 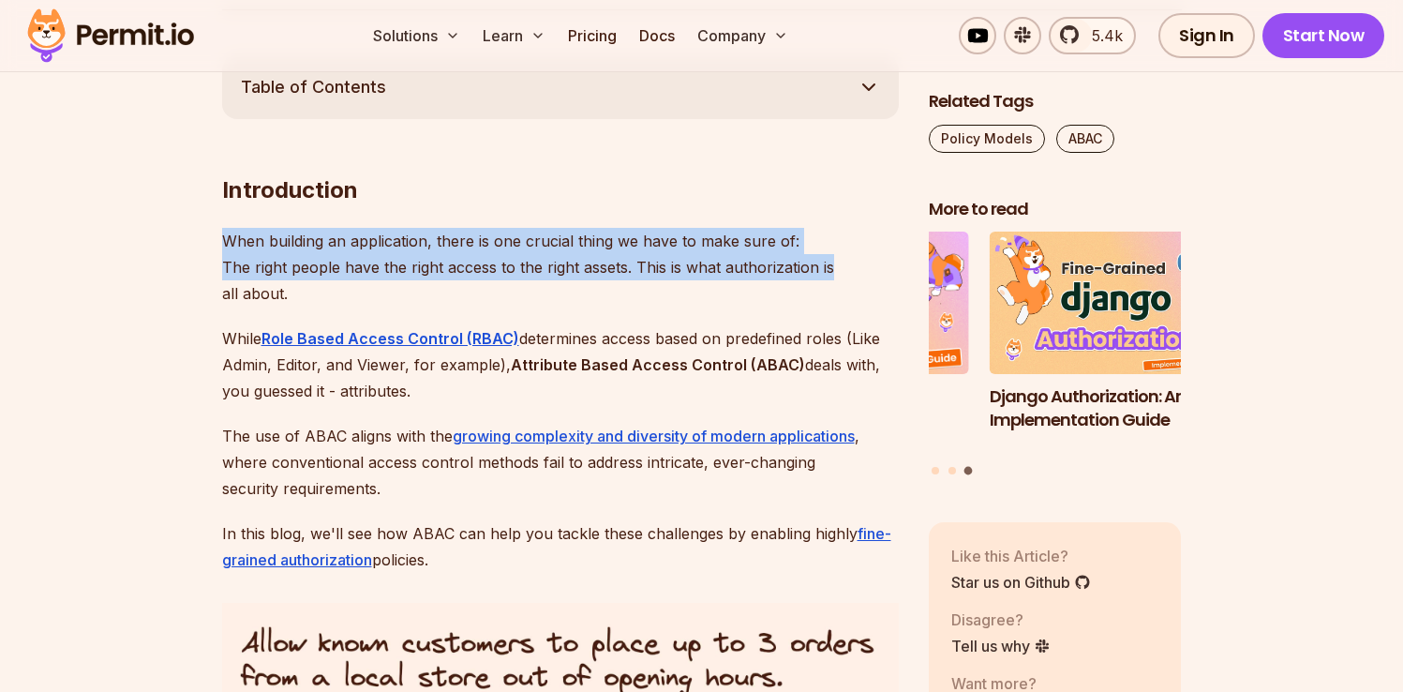 What do you see at coordinates (1116, 304) in the screenshot?
I see `img: Django Authorization: An Implementation Guide` at bounding box center [1116, 304].